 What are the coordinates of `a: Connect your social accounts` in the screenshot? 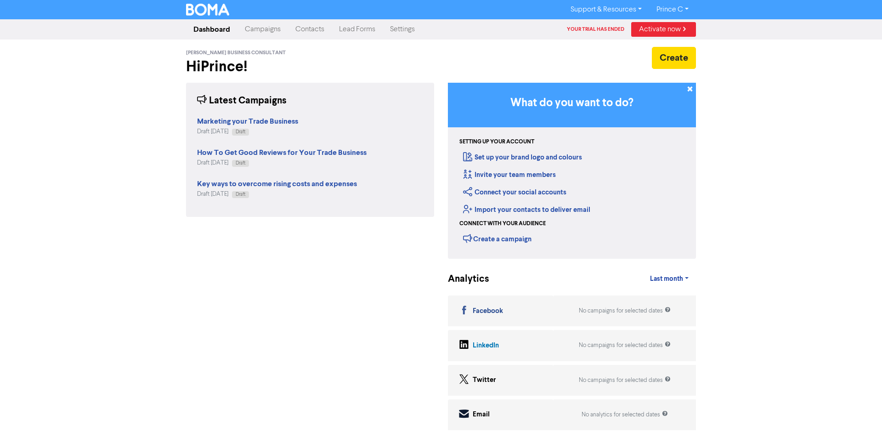 It's located at (515, 192).